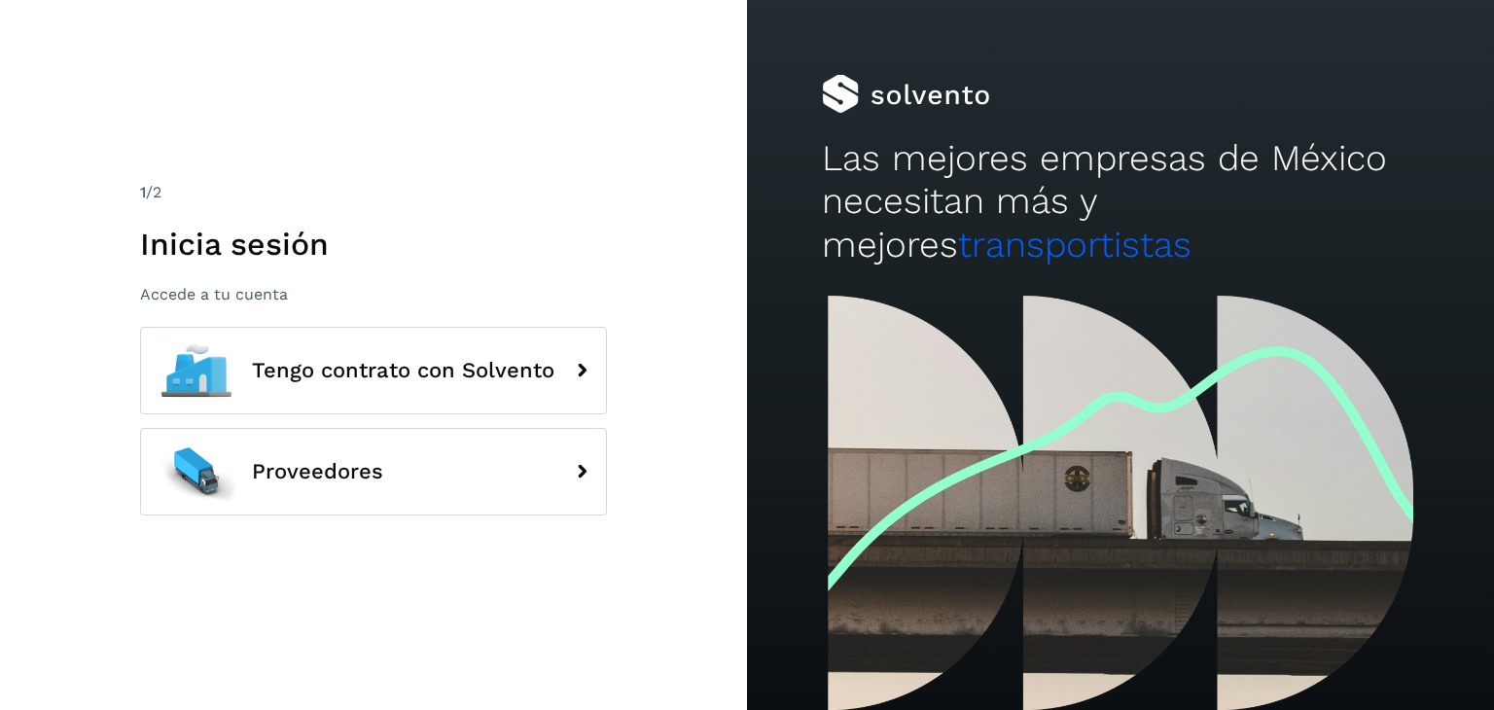  What do you see at coordinates (373, 244) in the screenshot?
I see `h1: Inicia sesión` at bounding box center [373, 244].